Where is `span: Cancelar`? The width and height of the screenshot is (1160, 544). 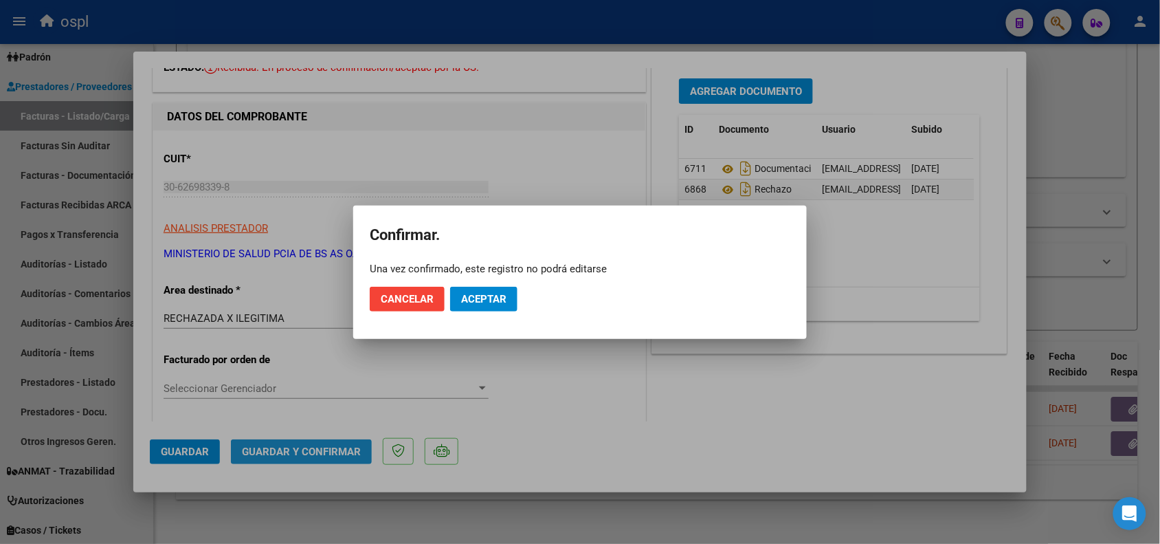 span: Cancelar is located at coordinates (407, 299).